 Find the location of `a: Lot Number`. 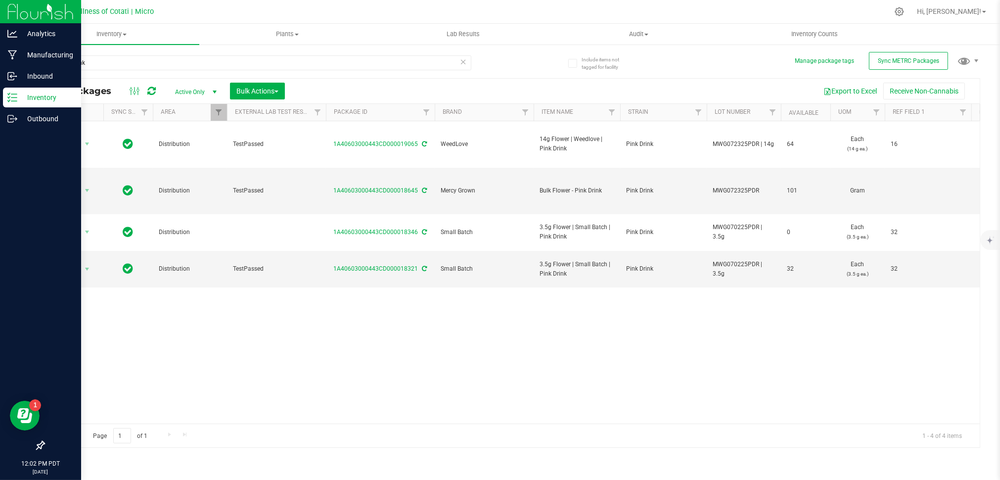

a: Lot Number is located at coordinates (732, 112).